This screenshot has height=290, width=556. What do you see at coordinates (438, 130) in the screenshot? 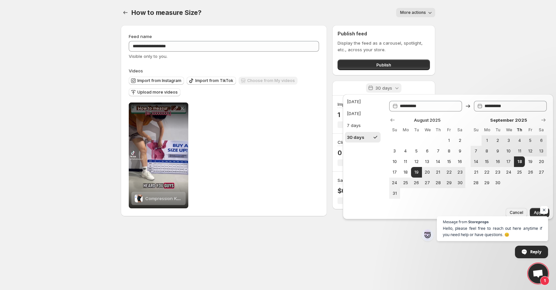
I see `th: Thursday` at bounding box center [438, 130].